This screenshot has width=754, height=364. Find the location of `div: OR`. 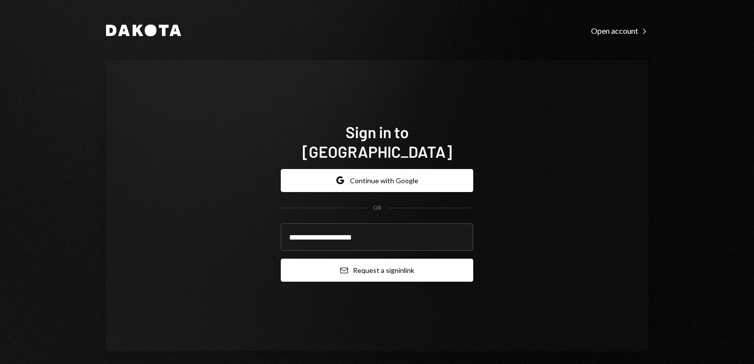

div: OR is located at coordinates (377, 208).